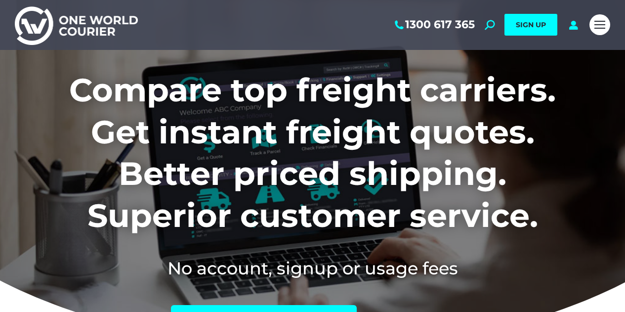 The width and height of the screenshot is (625, 312). I want to click on span: SIGN UP, so click(531, 25).